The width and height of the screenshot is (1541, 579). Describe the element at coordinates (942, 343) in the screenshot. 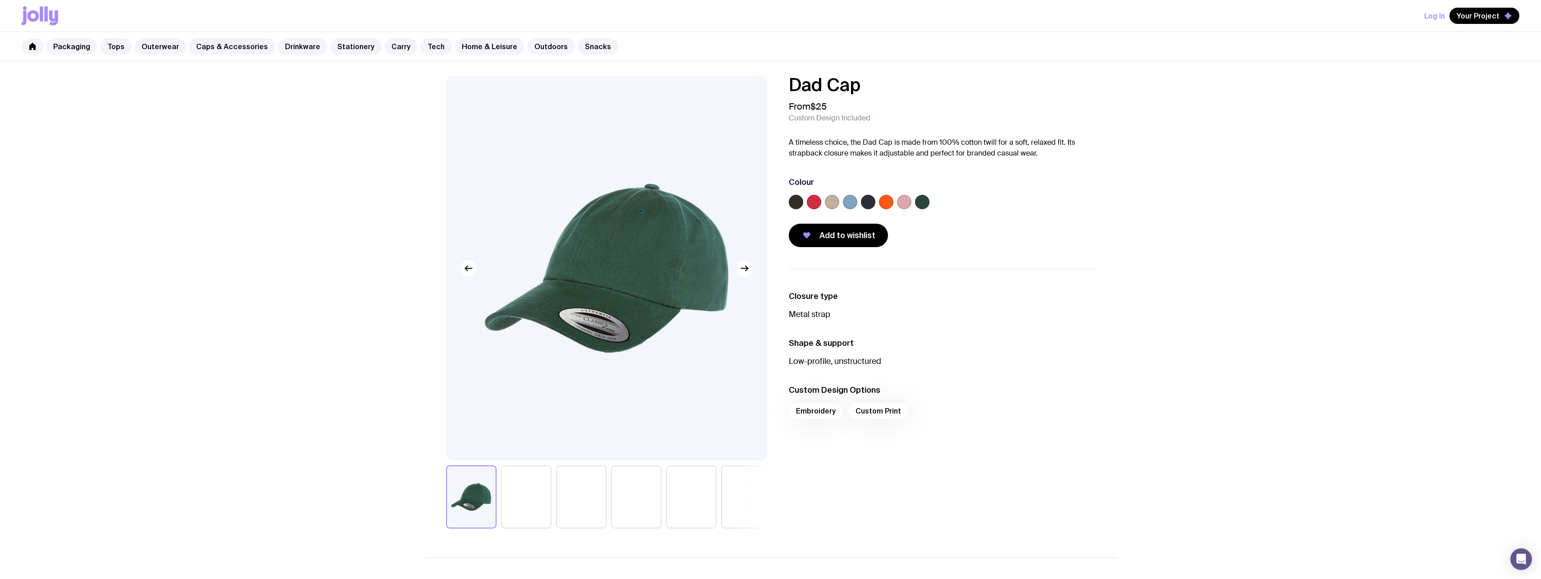

I see `h3: Shape & support` at that location.